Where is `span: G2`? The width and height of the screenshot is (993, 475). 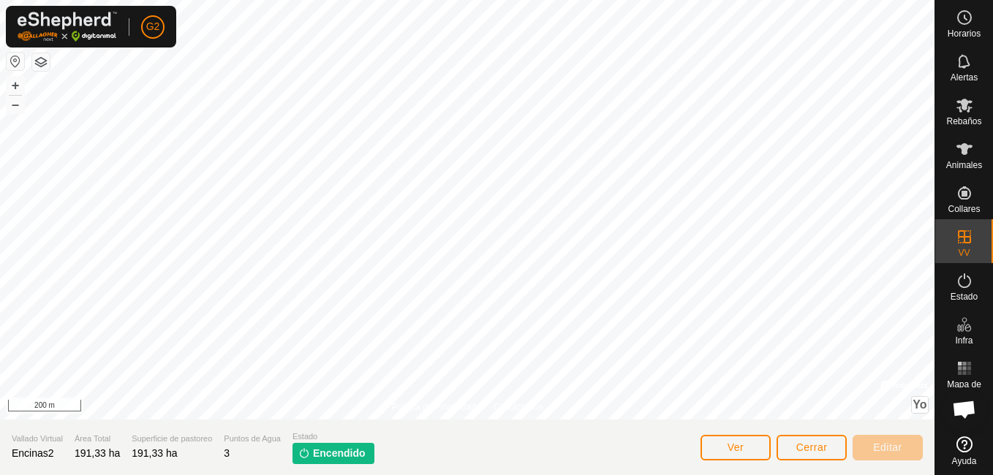
span: G2 is located at coordinates (153, 26).